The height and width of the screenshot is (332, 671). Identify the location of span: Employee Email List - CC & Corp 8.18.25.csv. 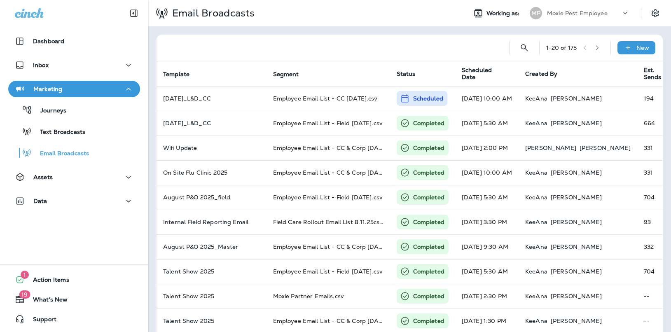
(336, 148).